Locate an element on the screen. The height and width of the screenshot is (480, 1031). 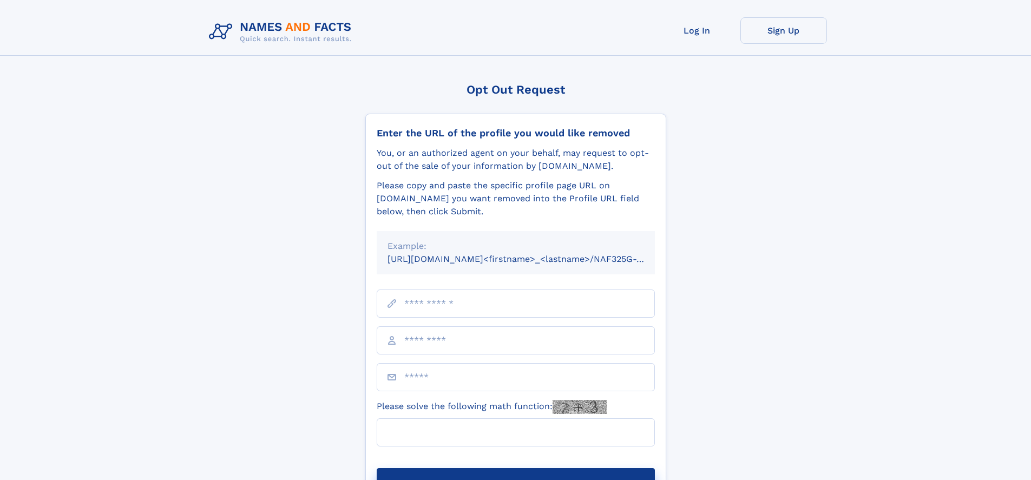
div: Opt Out Request is located at coordinates (516, 89).